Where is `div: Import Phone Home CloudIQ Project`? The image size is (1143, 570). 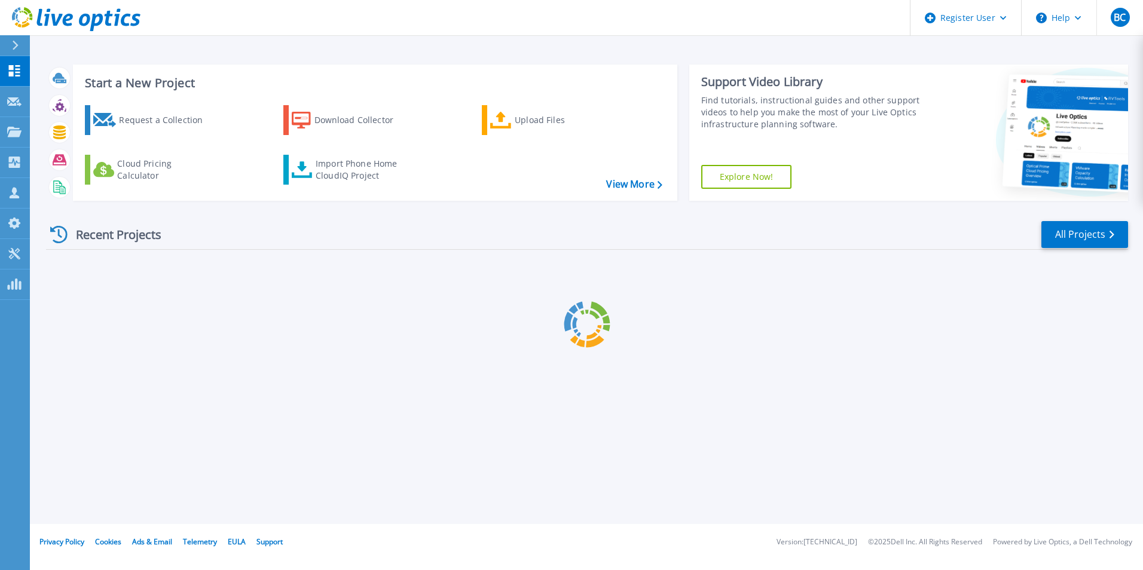 div: Import Phone Home CloudIQ Project is located at coordinates (362, 170).